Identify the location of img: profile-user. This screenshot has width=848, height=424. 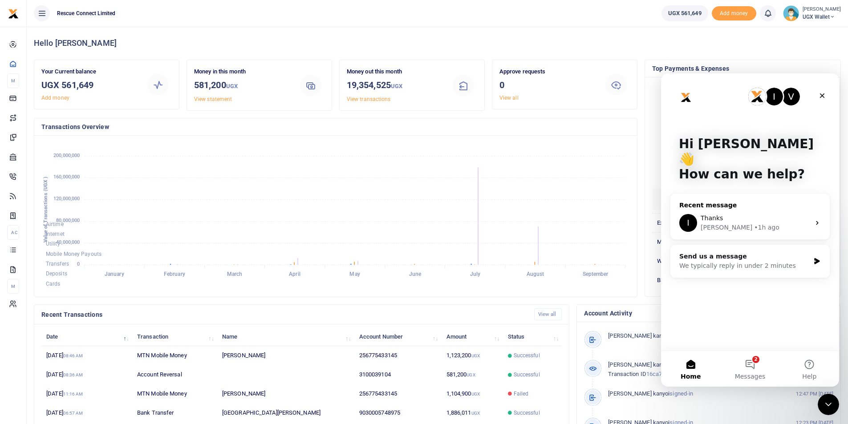
(791, 13).